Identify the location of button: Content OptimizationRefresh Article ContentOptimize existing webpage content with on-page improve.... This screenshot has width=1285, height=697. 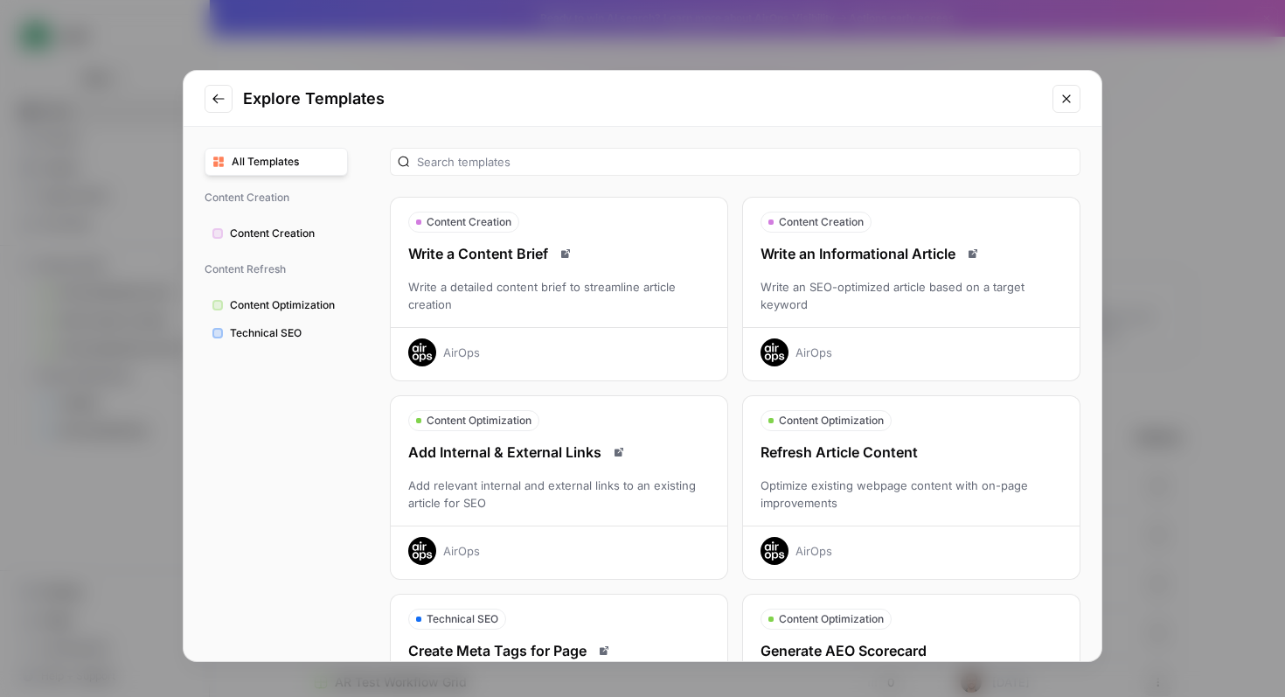
(911, 487).